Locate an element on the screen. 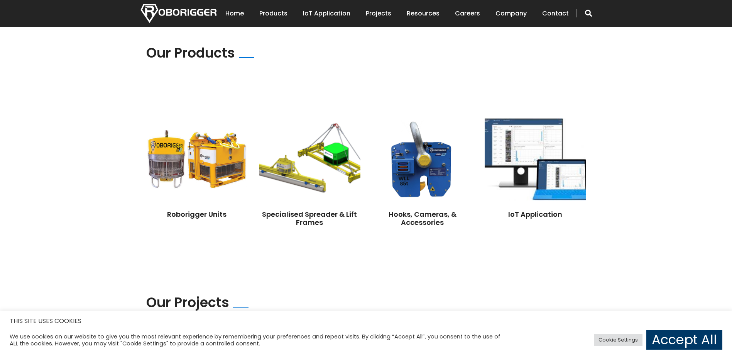 The image size is (732, 357). a: Resources is located at coordinates (423, 14).